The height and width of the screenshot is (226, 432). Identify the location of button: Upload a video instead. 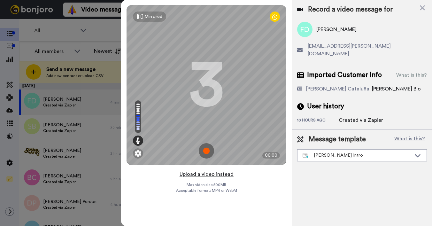
(207, 174).